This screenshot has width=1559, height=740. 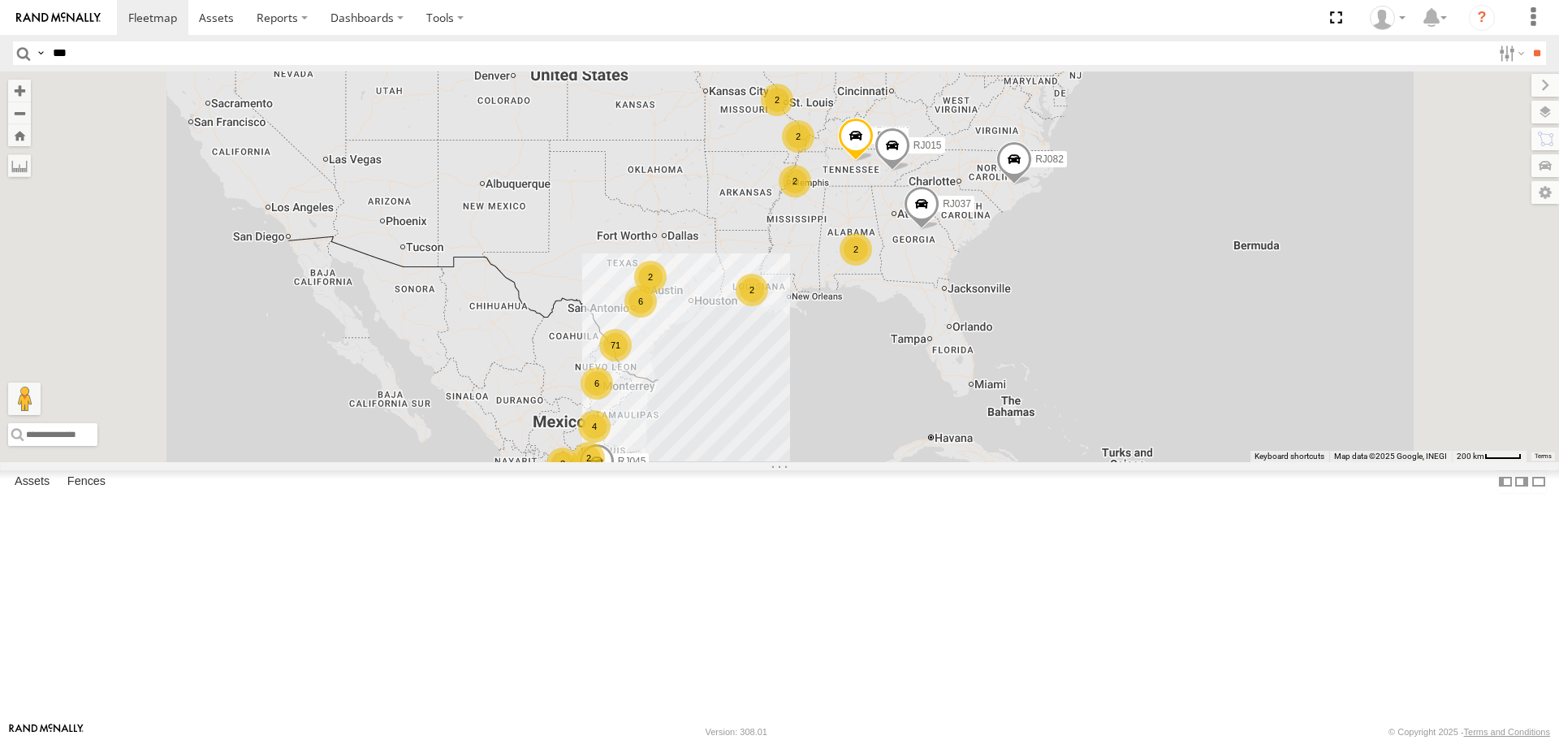 I want to click on label: Search Query, so click(x=41, y=53).